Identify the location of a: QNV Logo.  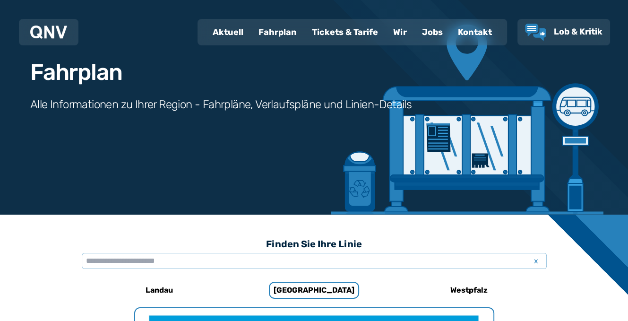
(49, 32).